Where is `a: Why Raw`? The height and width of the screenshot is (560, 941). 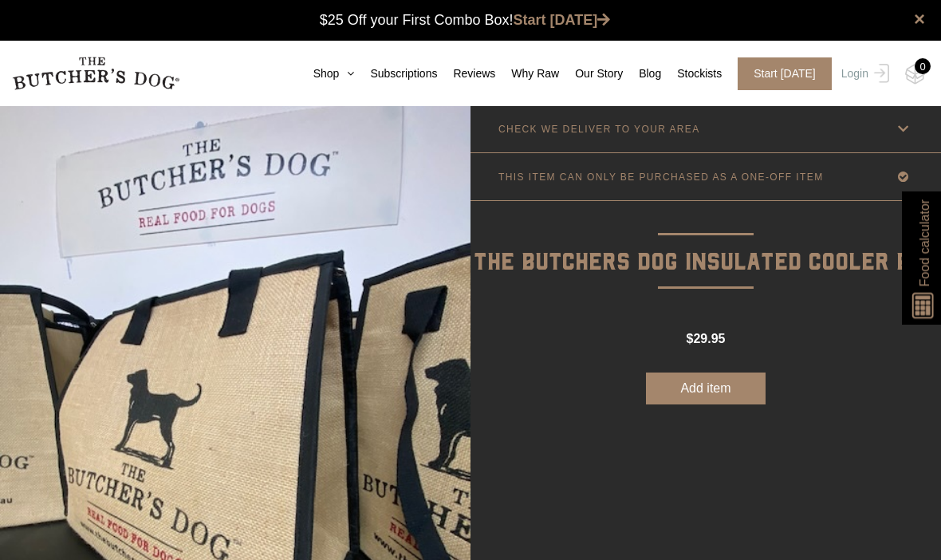
a: Why Raw is located at coordinates (527, 73).